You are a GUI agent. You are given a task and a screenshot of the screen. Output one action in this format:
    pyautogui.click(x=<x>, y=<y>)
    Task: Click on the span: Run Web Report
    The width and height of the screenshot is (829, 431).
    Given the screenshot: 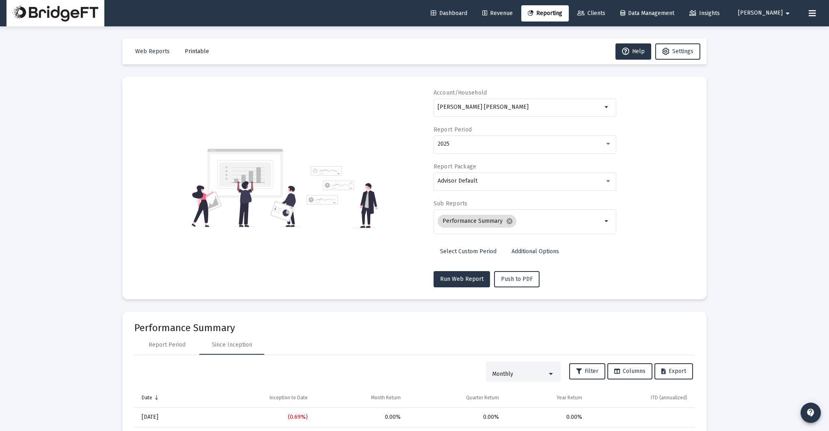 What is the action you would take?
    pyautogui.click(x=461, y=279)
    